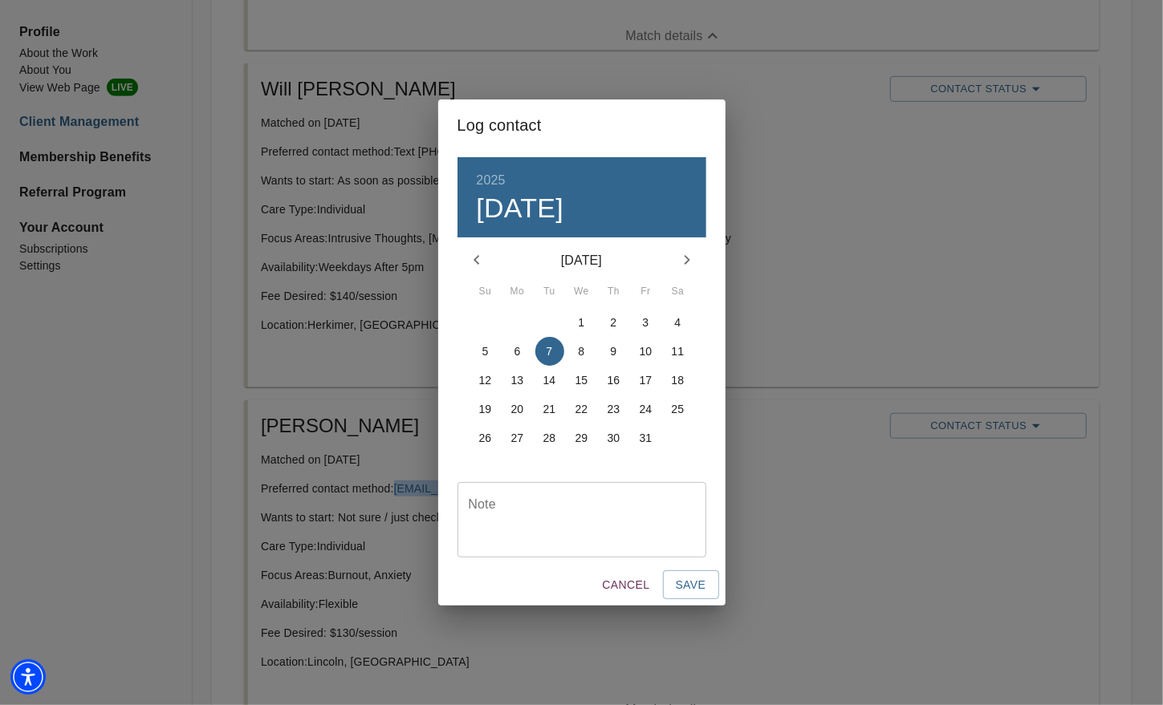 The width and height of the screenshot is (1163, 705). I want to click on p: 20, so click(518, 409).